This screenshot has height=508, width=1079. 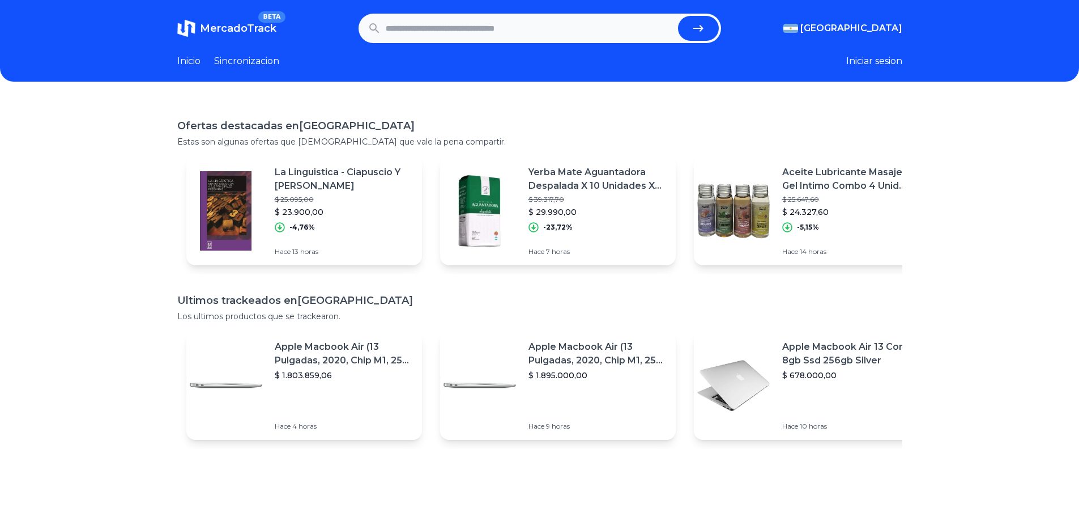 What do you see at coordinates (246, 61) in the screenshot?
I see `a: Sincronizacion` at bounding box center [246, 61].